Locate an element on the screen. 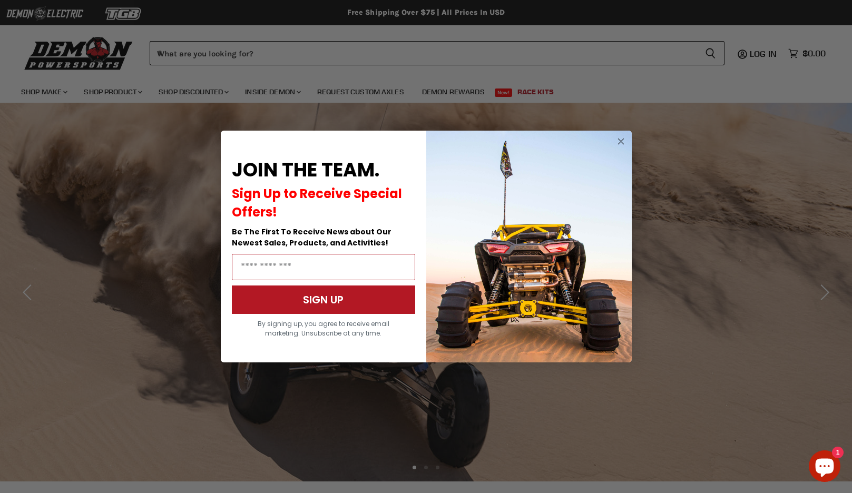  span: By signing up, you agree to receive email marketing. Unsubscribe at any time. is located at coordinates (323, 328).